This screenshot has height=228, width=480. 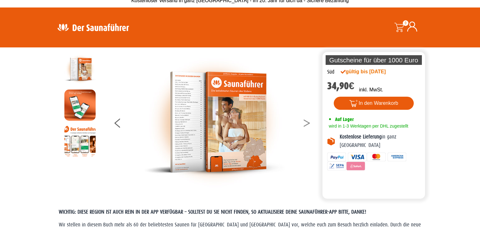 What do you see at coordinates (373, 103) in the screenshot?
I see `button: In den Warenkorb` at bounding box center [373, 103].